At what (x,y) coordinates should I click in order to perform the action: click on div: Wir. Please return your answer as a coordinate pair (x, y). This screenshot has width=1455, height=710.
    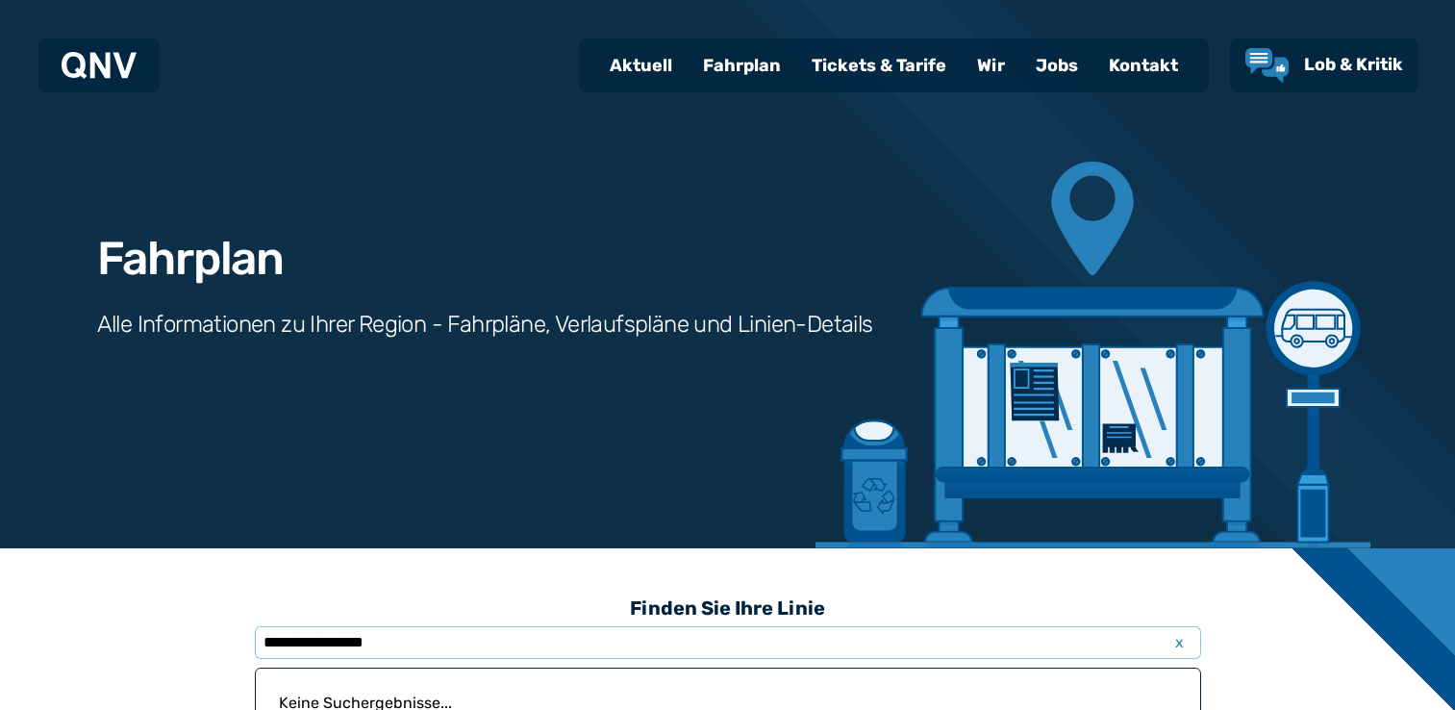
    Looking at the image, I should click on (991, 65).